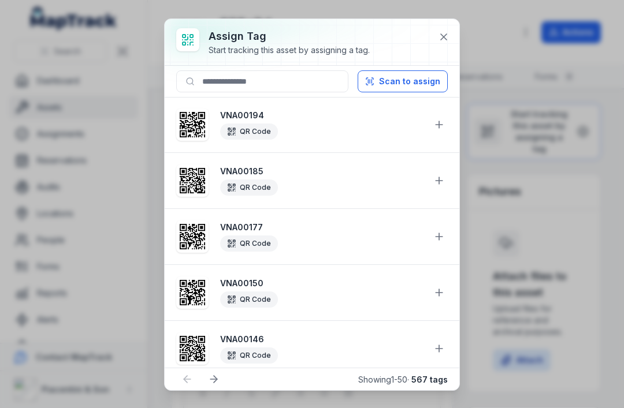 The height and width of the screenshot is (408, 624). I want to click on h3: Assign tag, so click(289, 36).